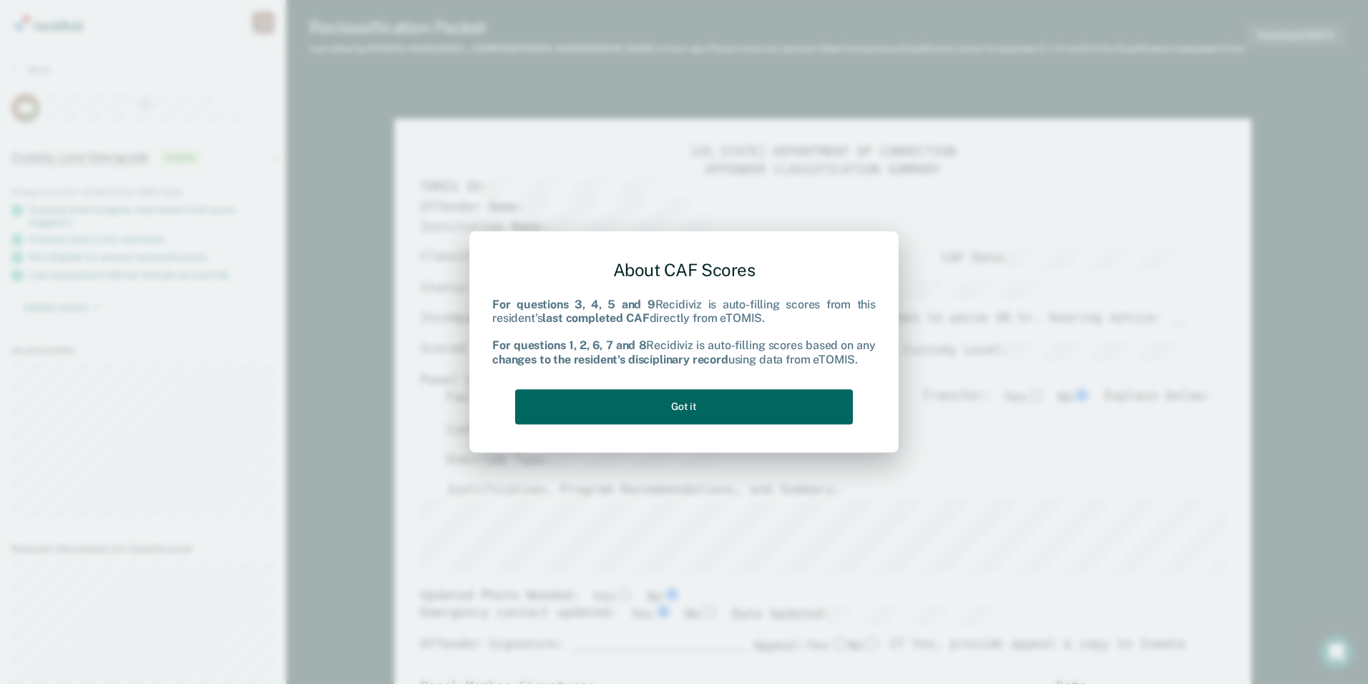 The height and width of the screenshot is (684, 1368). Describe the element at coordinates (610, 359) in the screenshot. I see `b: changes to the resident's disciplinary record` at that location.